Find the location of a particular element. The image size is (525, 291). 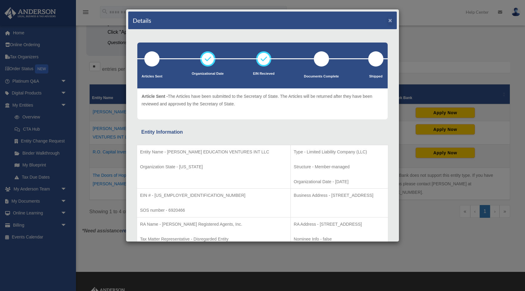

p: Articles Sent is located at coordinates (152, 77).